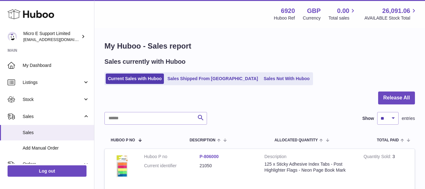 The height and width of the screenshot is (189, 425). What do you see at coordinates (387, 167) in the screenshot?
I see `td: 3` at bounding box center [387, 167].